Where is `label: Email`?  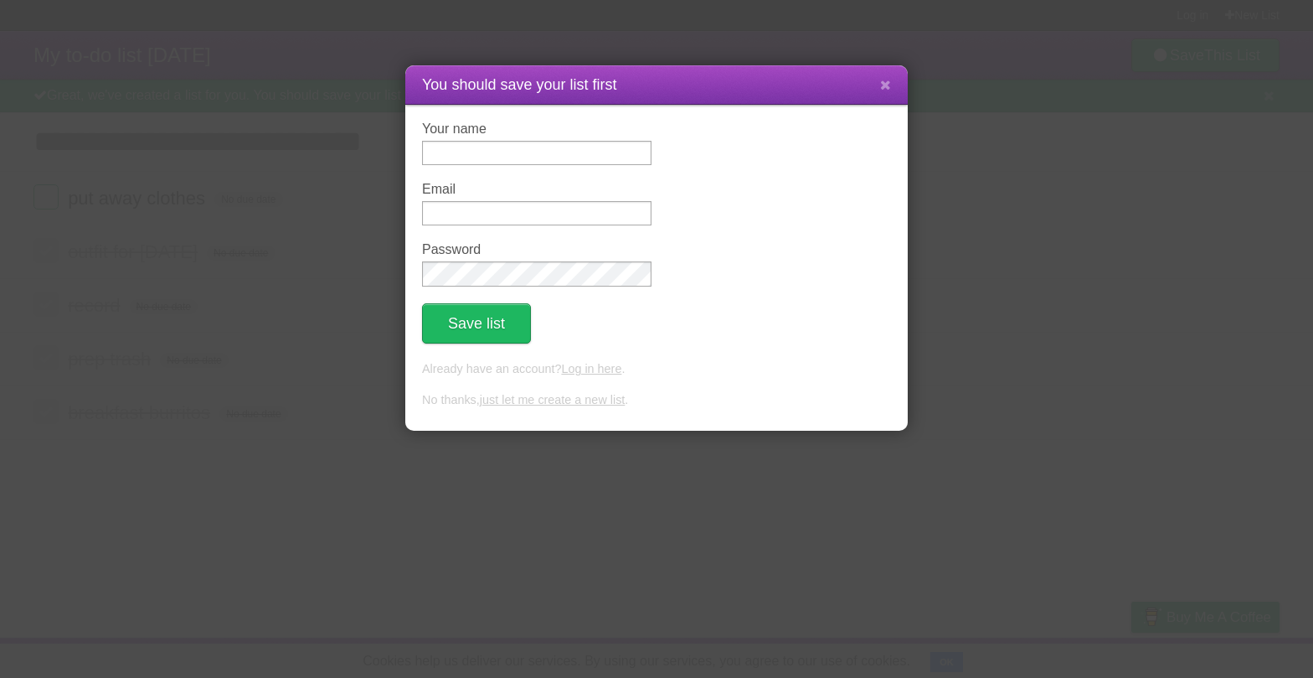
label: Email is located at coordinates (537, 189).